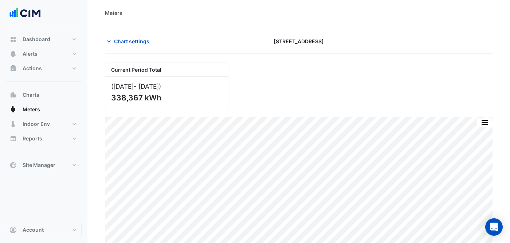  I want to click on span: Alerts, so click(30, 54).